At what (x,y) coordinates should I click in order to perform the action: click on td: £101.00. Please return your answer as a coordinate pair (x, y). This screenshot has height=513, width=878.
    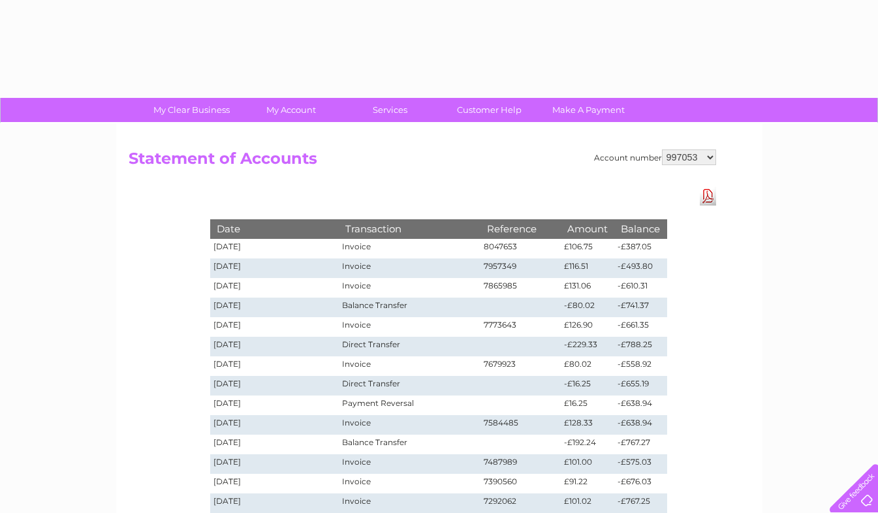
    Looking at the image, I should click on (588, 464).